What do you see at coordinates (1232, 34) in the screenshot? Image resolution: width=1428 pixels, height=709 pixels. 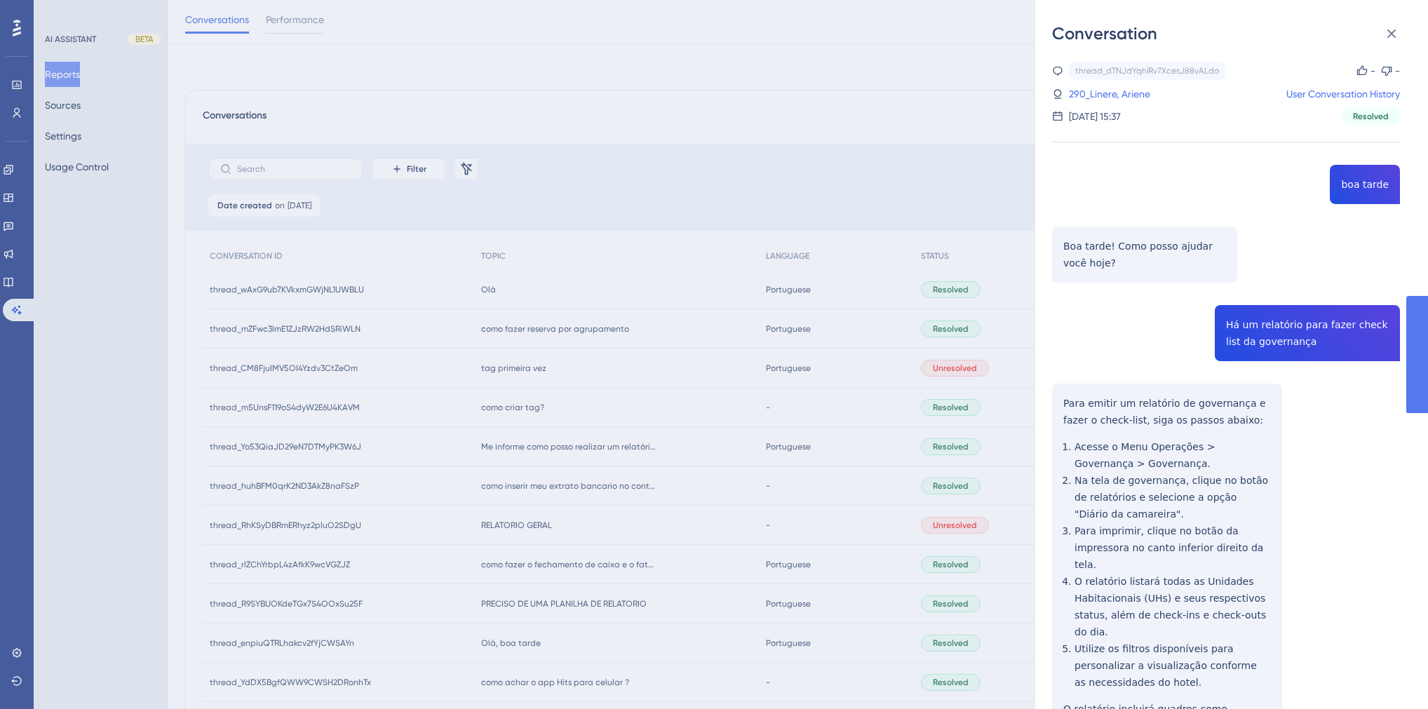 I see `div: Conversation` at bounding box center [1232, 34].